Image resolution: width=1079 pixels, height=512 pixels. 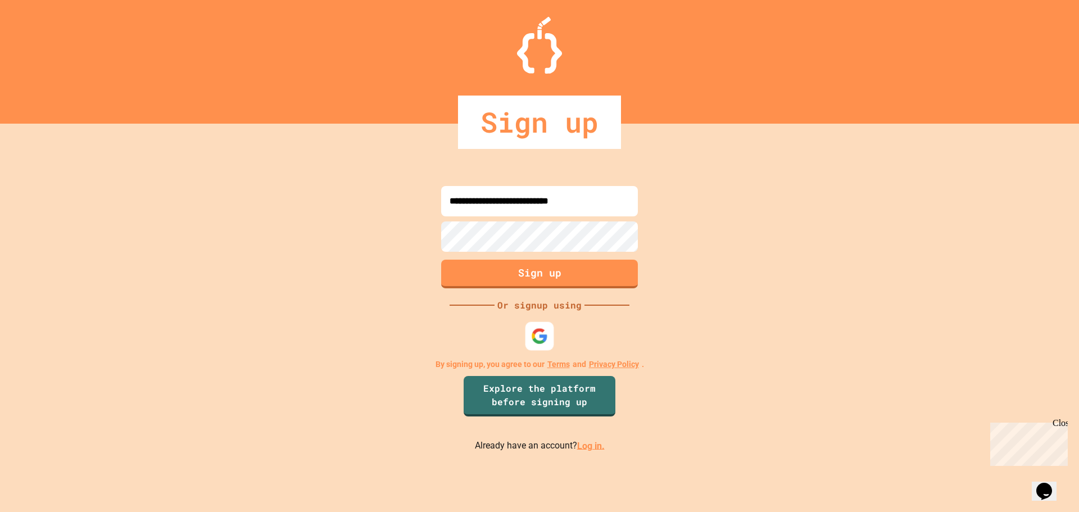 What do you see at coordinates (558, 364) in the screenshot?
I see `a: Terms` at bounding box center [558, 364].